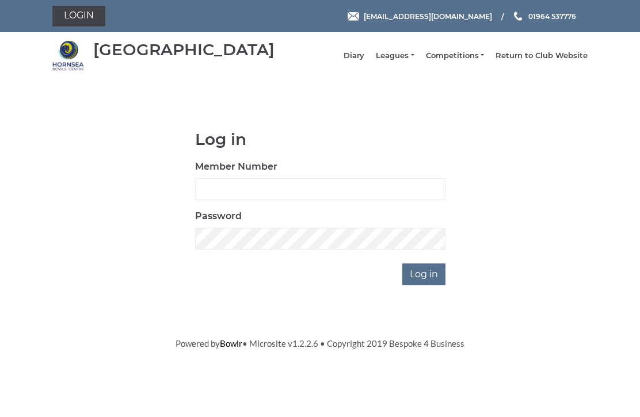  Describe the element at coordinates (218, 217) in the screenshot. I see `label: Password` at that location.